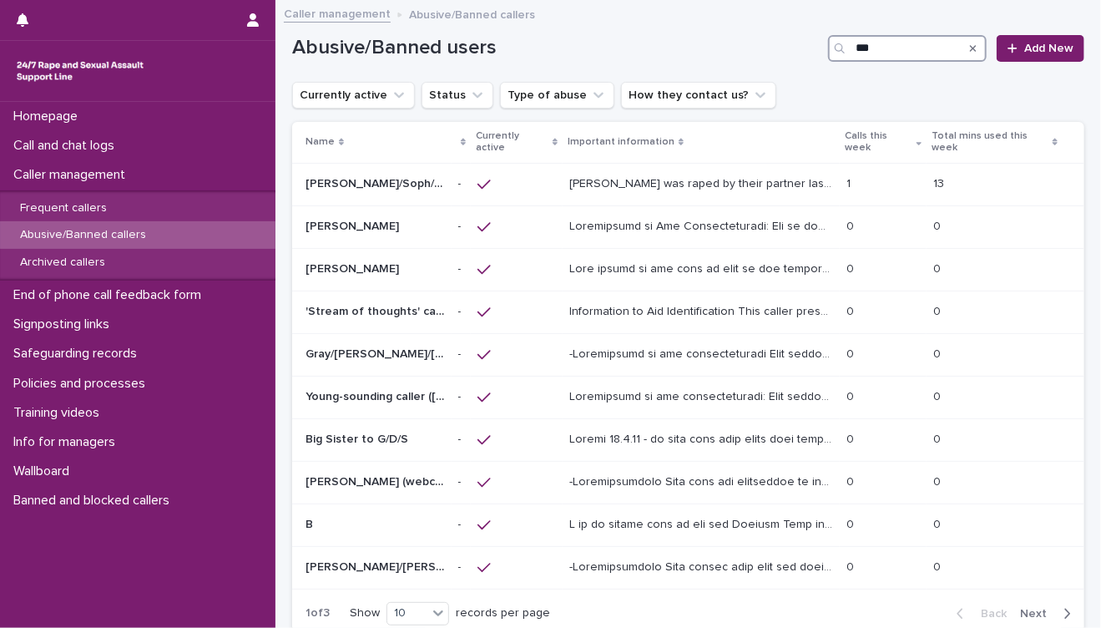 The image size is (1101, 628). Describe the element at coordinates (1039, 614) in the screenshot. I see `span: Next` at that location.